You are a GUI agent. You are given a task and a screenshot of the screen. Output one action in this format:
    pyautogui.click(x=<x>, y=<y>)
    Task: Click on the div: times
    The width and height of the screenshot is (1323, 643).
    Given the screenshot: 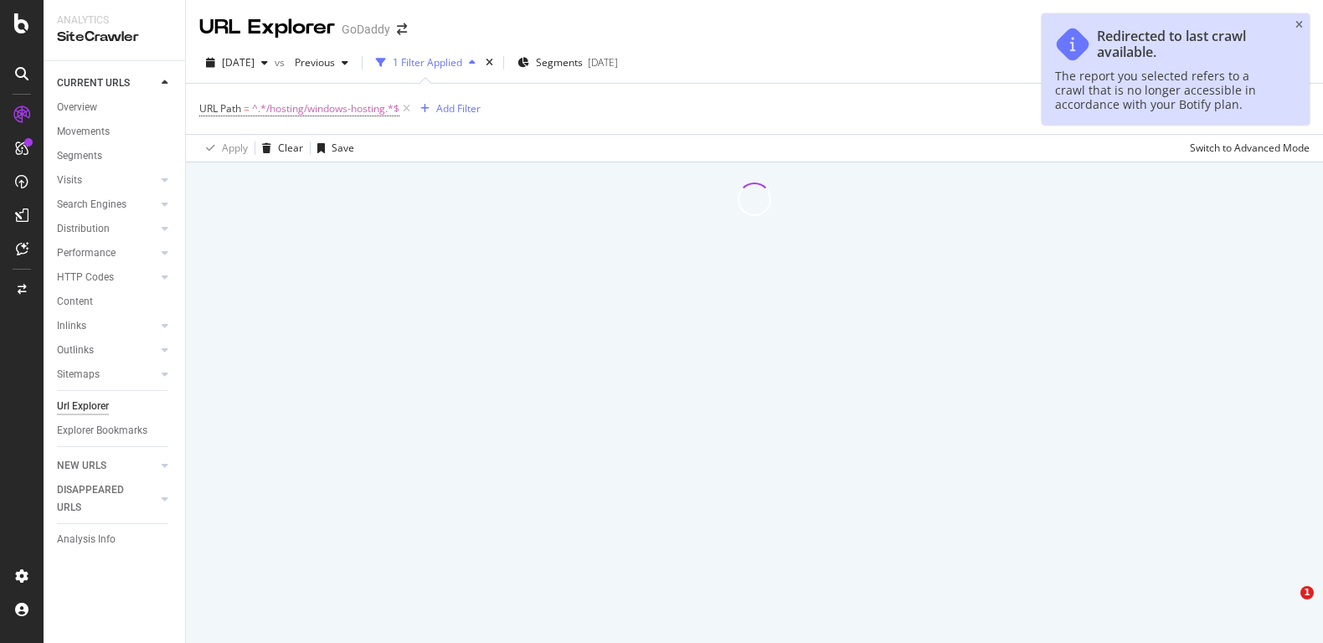 What is the action you would take?
    pyautogui.click(x=489, y=63)
    